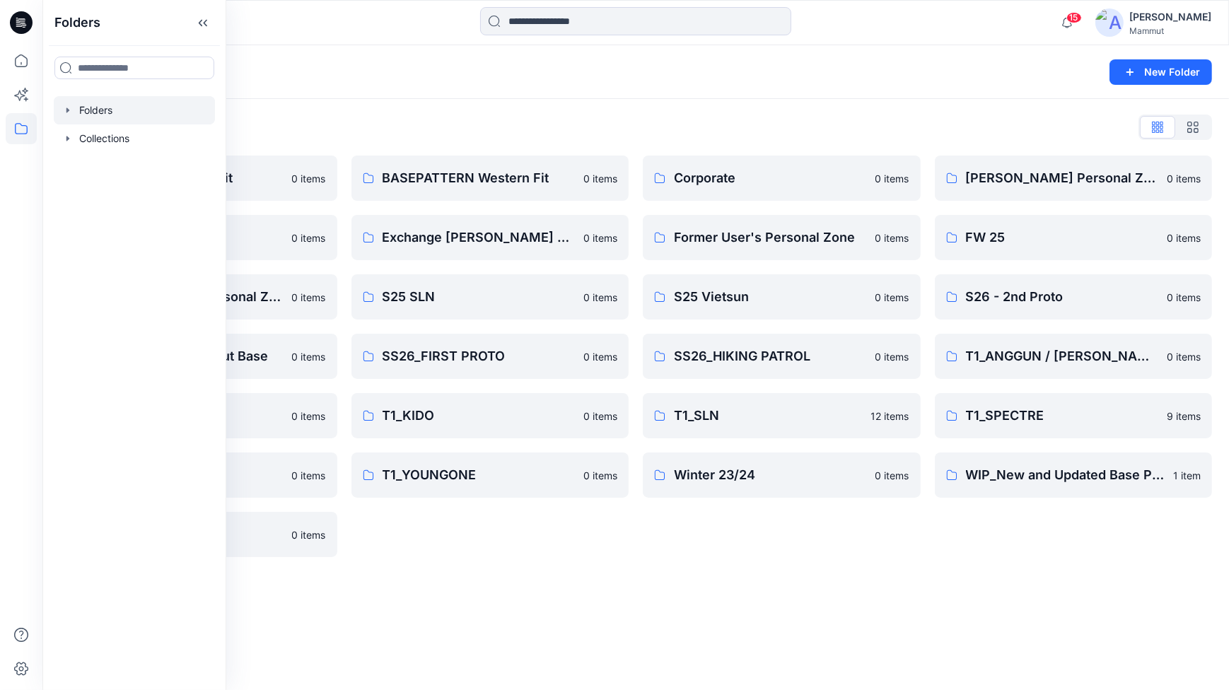  Describe the element at coordinates (781, 178) in the screenshot. I see `a: Corporate0 items` at that location.